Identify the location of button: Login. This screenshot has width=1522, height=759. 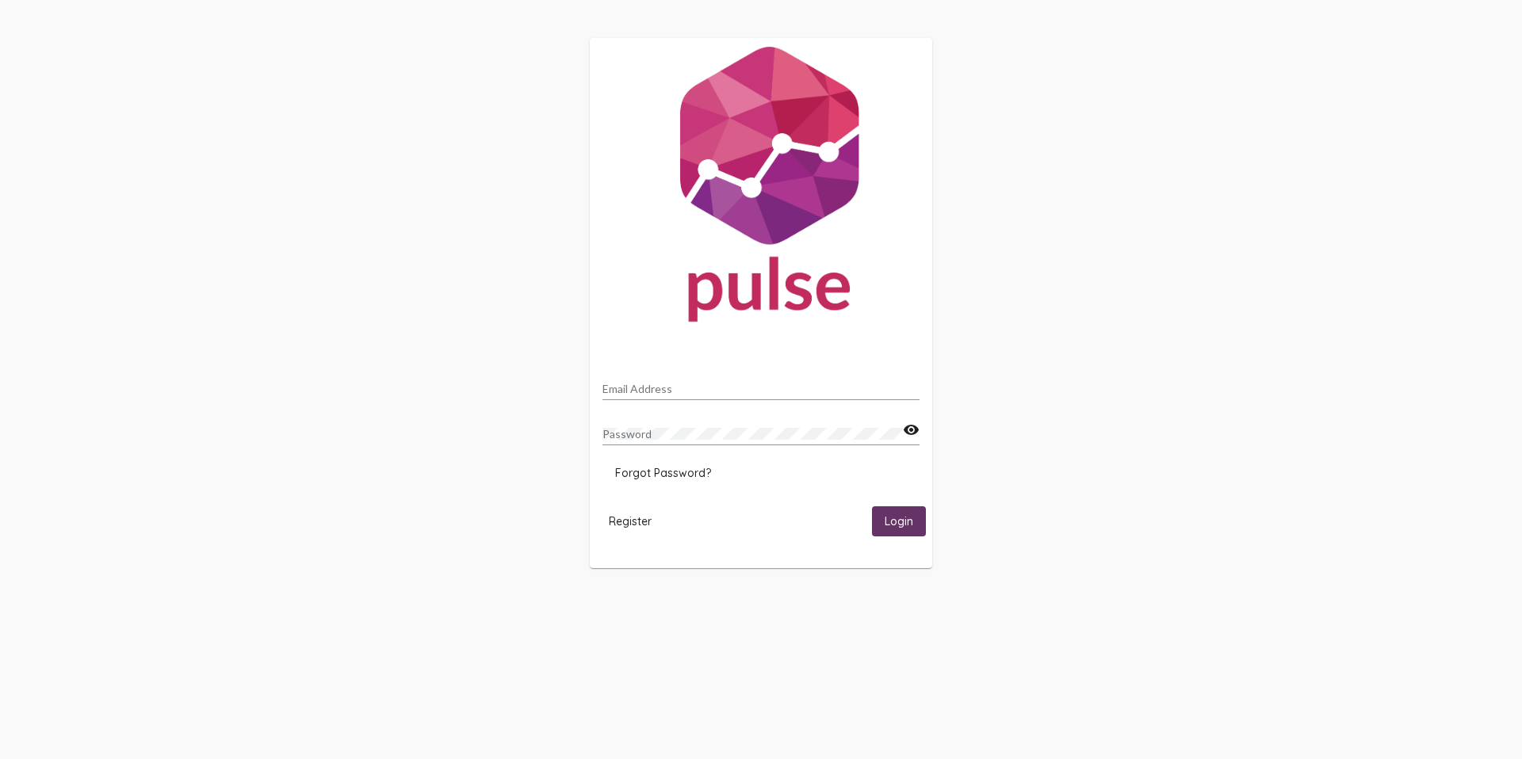
(899, 521).